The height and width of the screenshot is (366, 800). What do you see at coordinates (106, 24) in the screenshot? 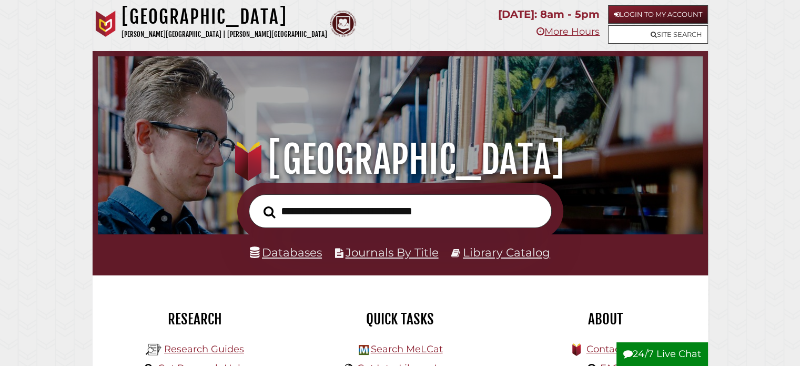
I see `img: Calvin University` at bounding box center [106, 24].